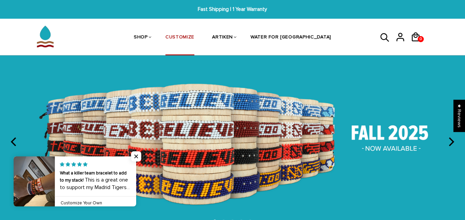 This screenshot has width=465, height=220. I want to click on span: 0, so click(421, 39).